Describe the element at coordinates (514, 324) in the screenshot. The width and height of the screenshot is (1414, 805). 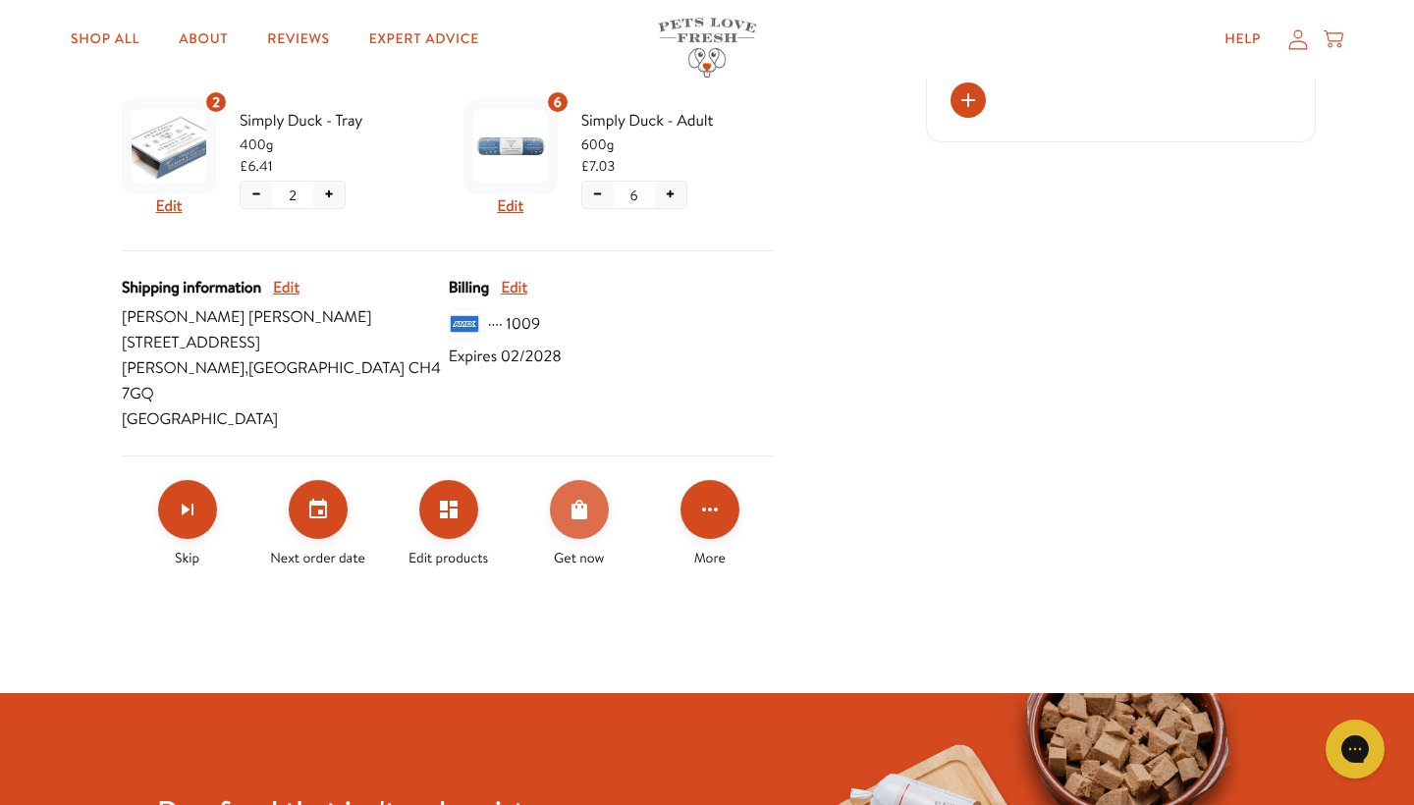
I see `span: ···· 1009` at that location.